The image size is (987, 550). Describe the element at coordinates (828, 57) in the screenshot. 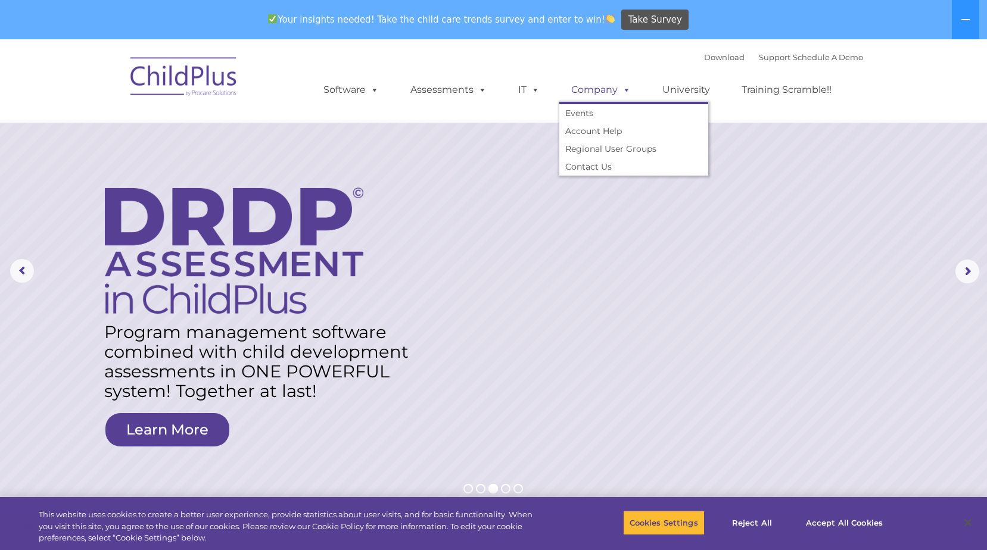

I see `a: Schedule A Demo` at that location.